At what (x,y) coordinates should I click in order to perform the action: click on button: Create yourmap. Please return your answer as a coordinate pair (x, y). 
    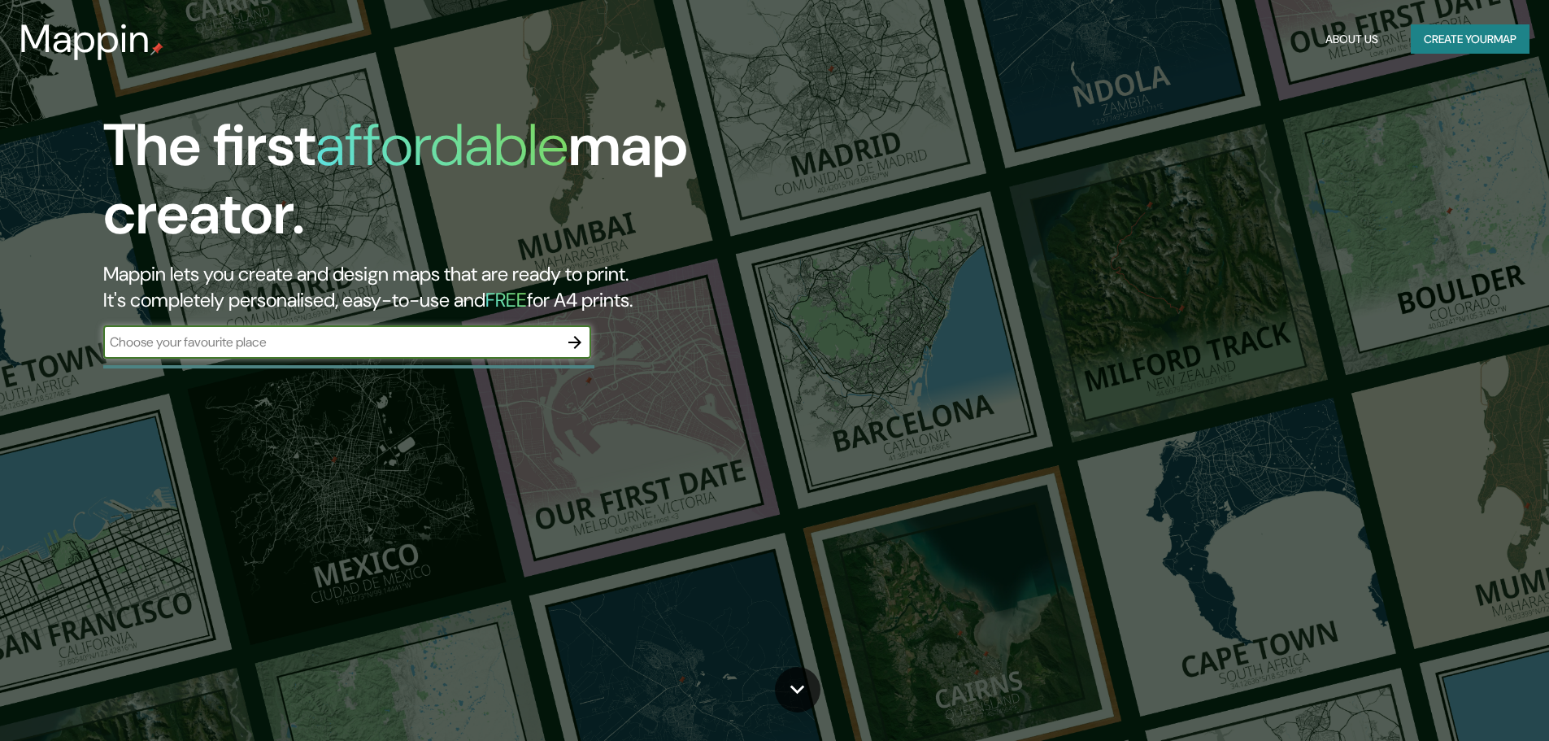
    Looking at the image, I should click on (1470, 39).